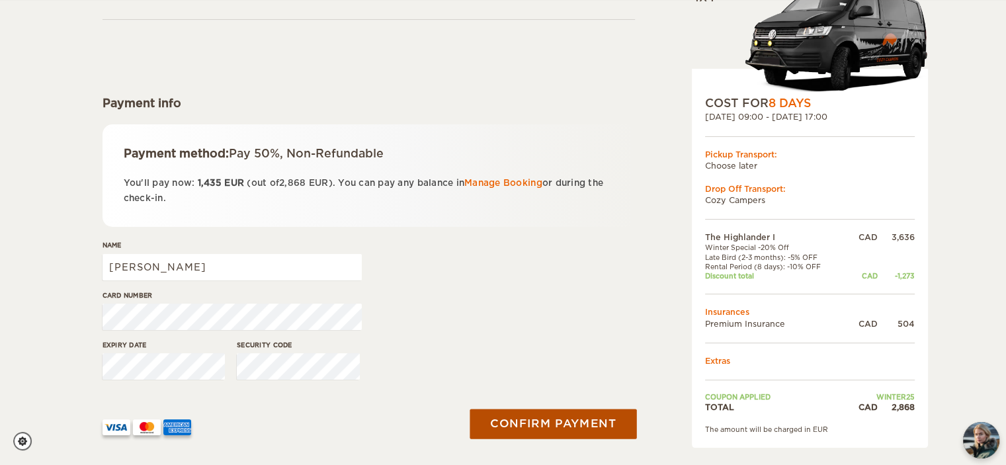  I want to click on span: 1,435, so click(210, 183).